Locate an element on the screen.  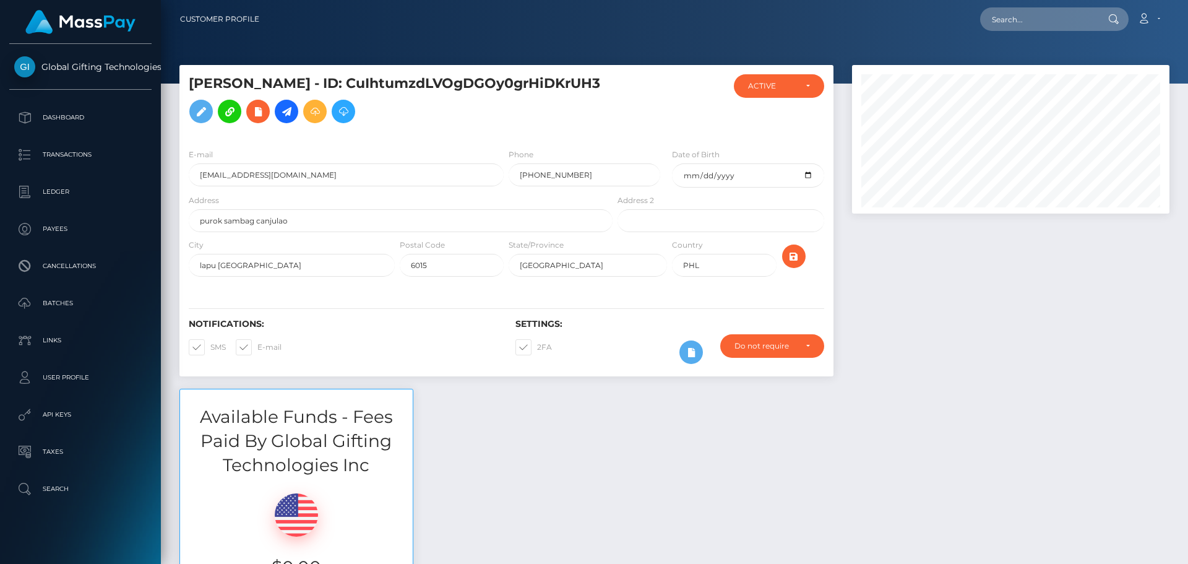
label: State/Province is located at coordinates (536, 245).